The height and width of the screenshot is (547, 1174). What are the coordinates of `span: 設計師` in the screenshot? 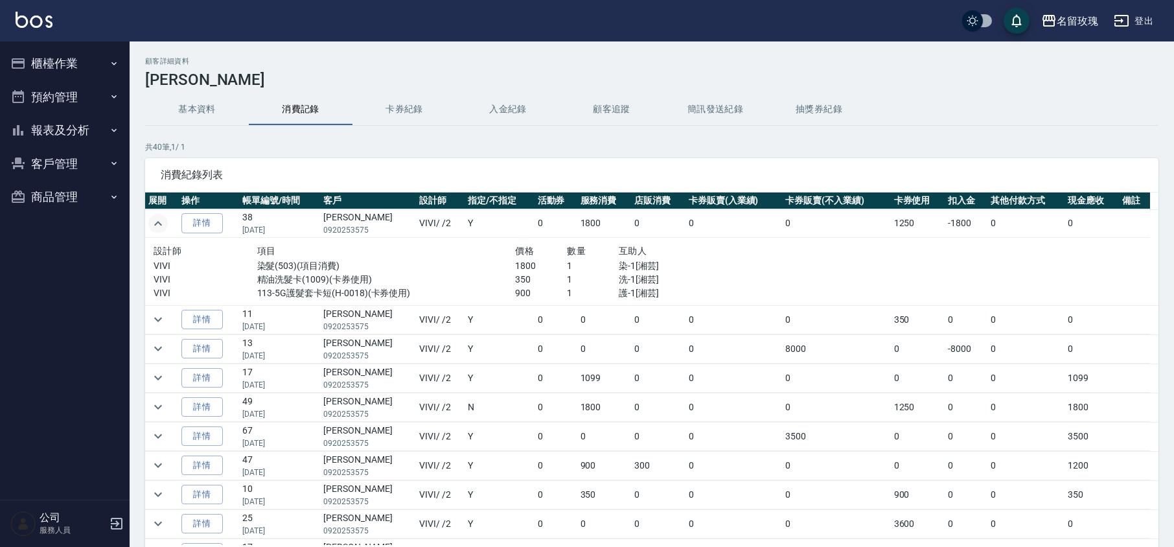 It's located at (167, 251).